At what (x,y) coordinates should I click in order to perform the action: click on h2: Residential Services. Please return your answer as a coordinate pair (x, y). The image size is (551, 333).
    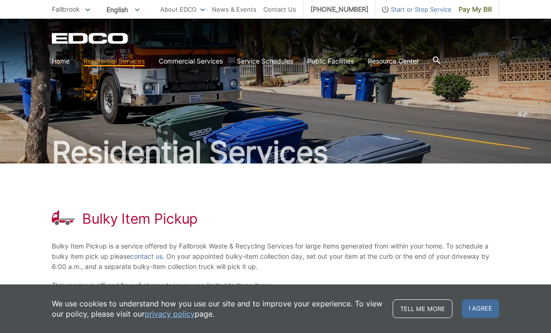
    Looking at the image, I should click on (276, 152).